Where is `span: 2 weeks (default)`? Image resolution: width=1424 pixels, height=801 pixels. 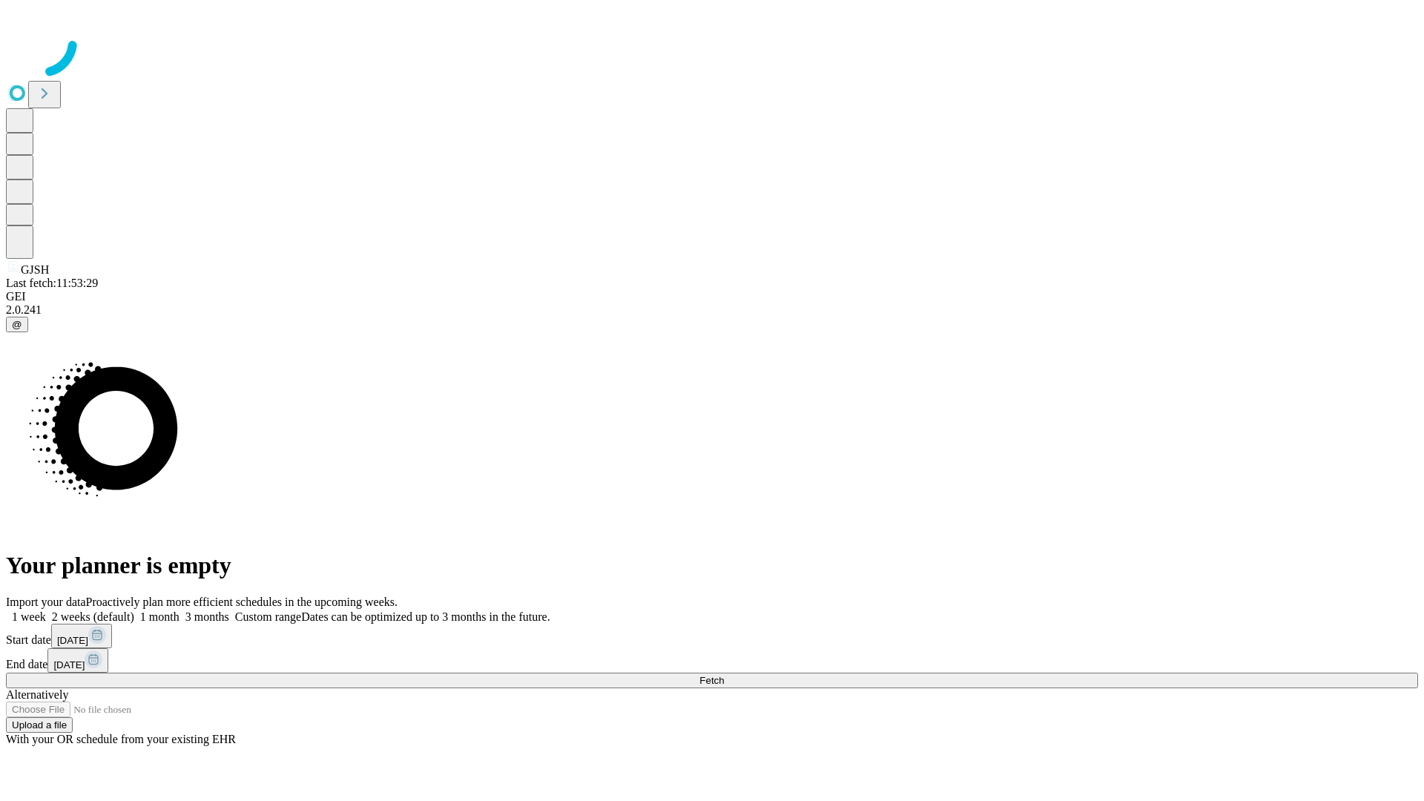
span: 2 weeks (default) is located at coordinates (93, 617).